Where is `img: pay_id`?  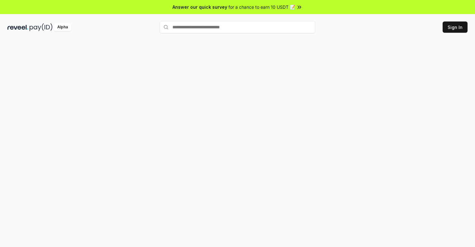 img: pay_id is located at coordinates (41, 27).